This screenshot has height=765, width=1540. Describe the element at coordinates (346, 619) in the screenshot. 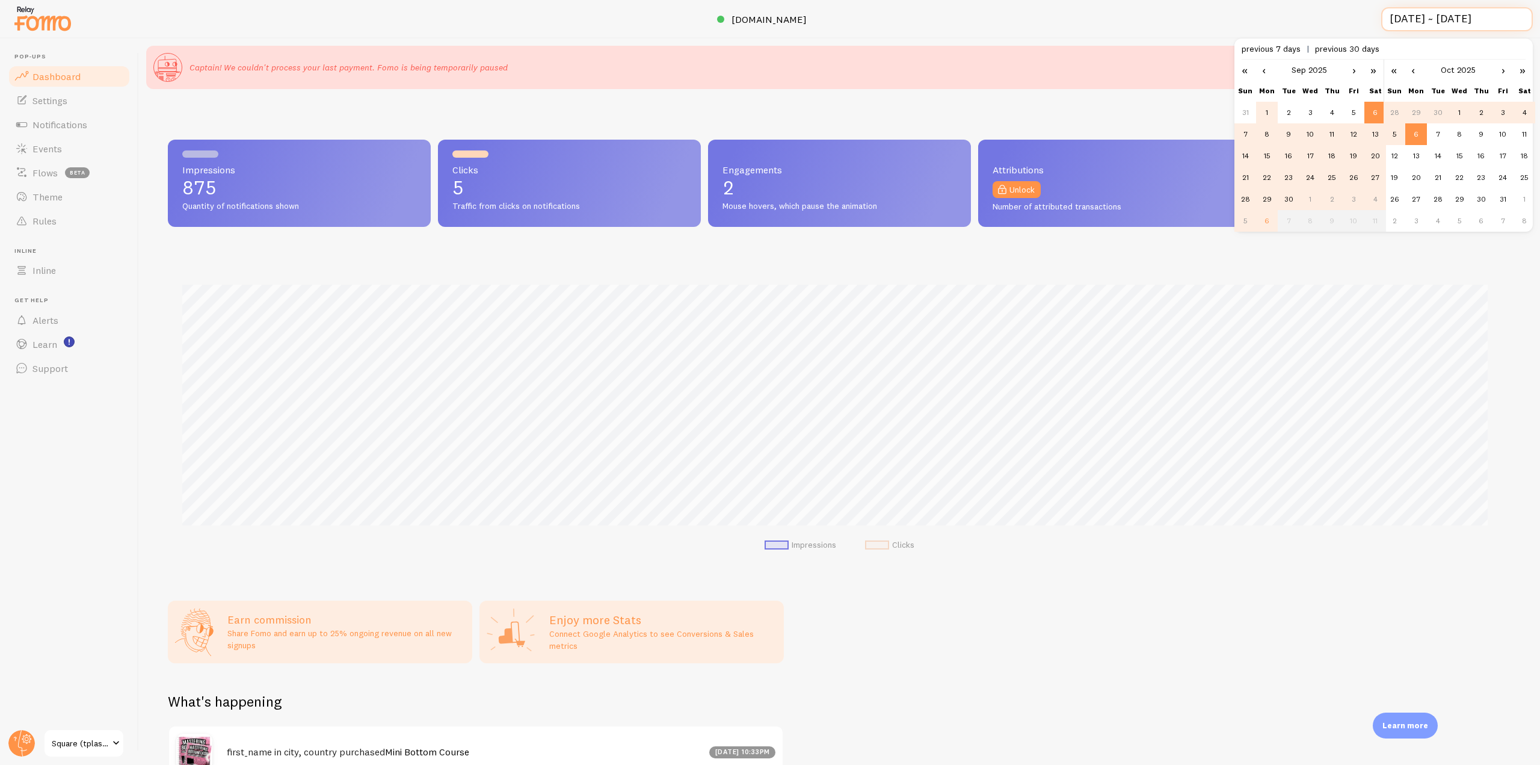

I see `h3: Earn commission` at that location.